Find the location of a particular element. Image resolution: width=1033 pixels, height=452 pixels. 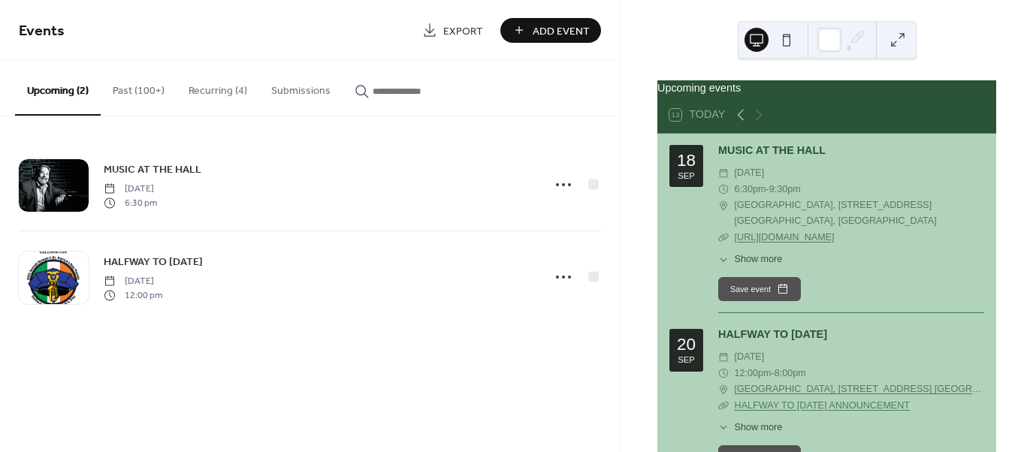

span: 8:00pm is located at coordinates (791, 373).